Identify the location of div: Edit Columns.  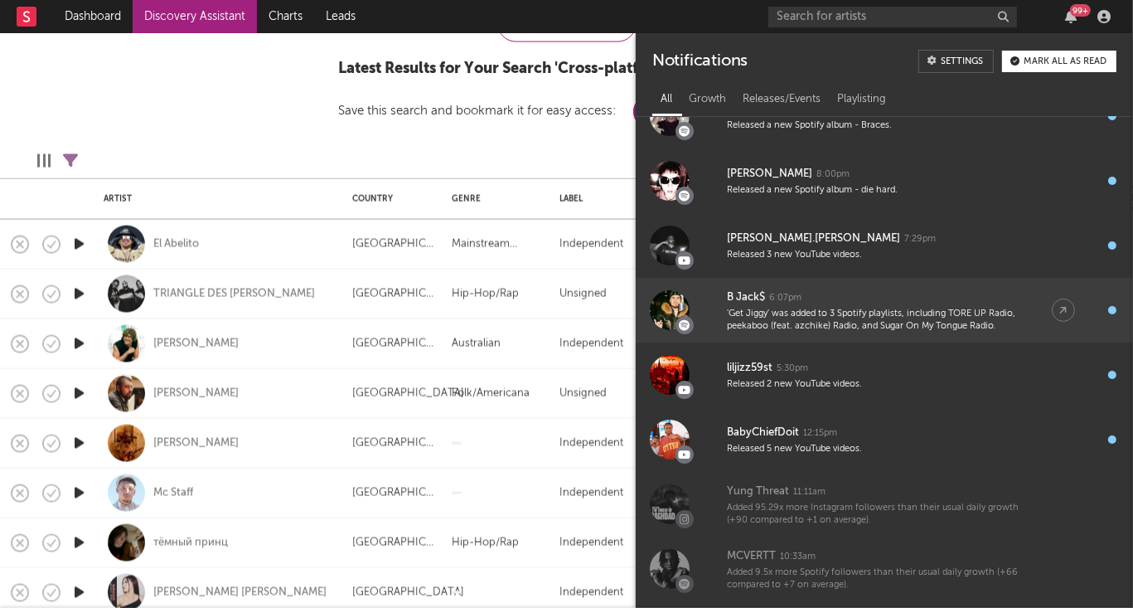
(44, 161).